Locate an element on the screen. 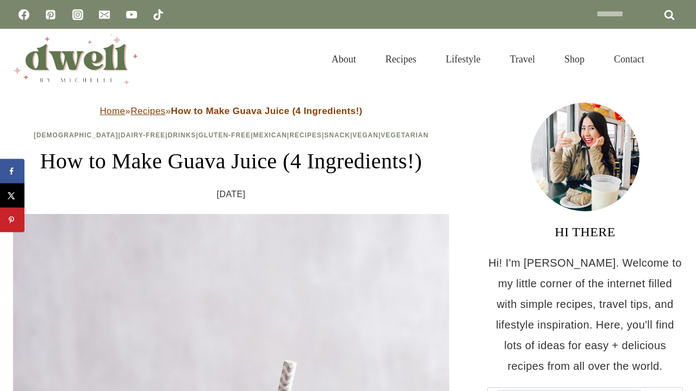 The width and height of the screenshot is (696, 391). a: Home is located at coordinates (112, 111).